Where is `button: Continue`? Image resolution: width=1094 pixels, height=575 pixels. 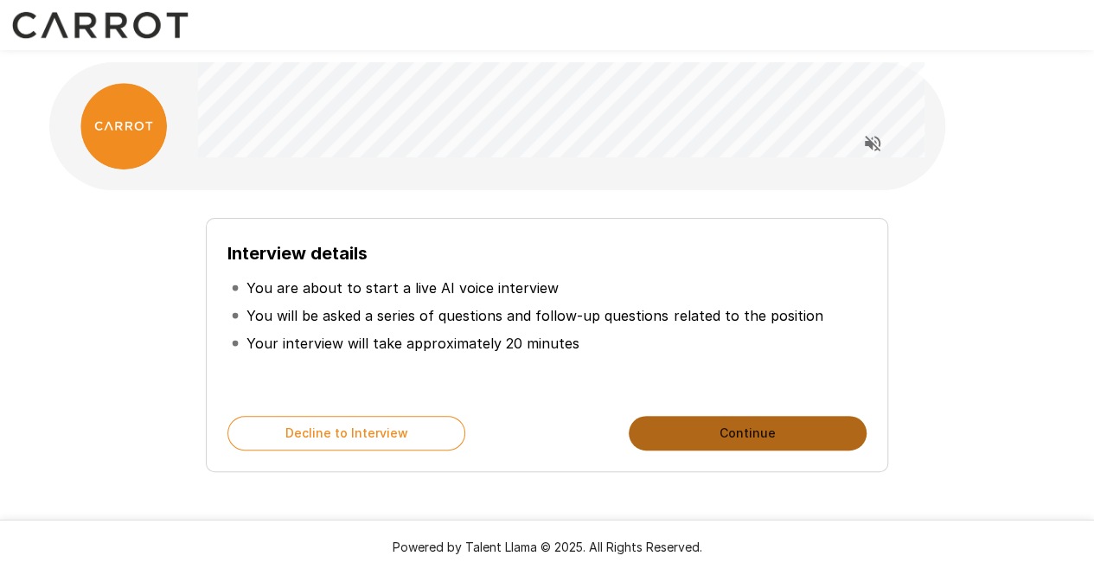 button: Continue is located at coordinates (747, 433).